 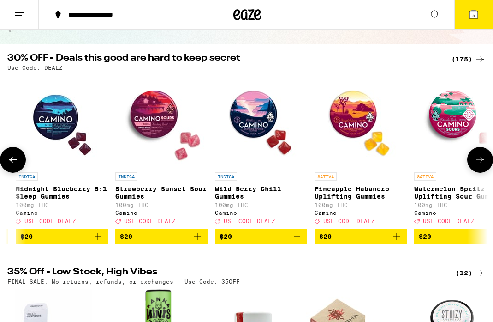 What do you see at coordinates (62, 192) in the screenshot?
I see `p: Midnight Blueberry 5:1 Sleep Gummies` at bounding box center [62, 192].